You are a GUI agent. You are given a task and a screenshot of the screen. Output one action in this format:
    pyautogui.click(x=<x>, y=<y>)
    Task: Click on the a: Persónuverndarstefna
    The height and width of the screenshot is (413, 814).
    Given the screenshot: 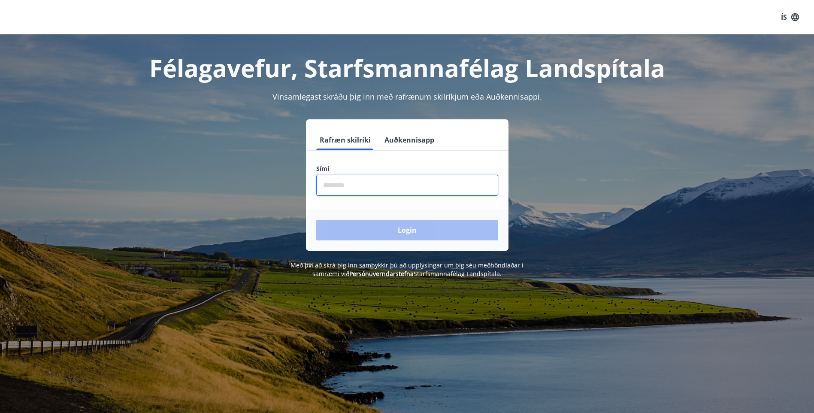 What is the action you would take?
    pyautogui.click(x=381, y=273)
    